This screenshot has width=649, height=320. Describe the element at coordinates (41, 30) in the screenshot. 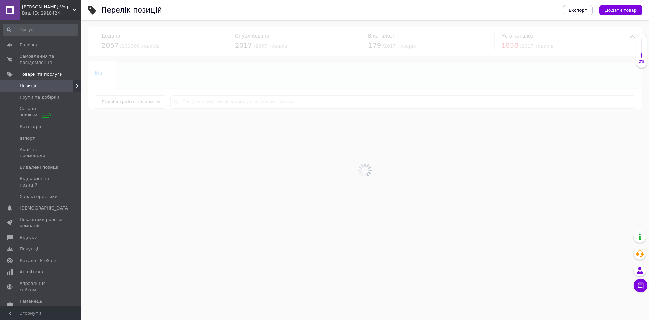

I see `input: Пошук` at that location.